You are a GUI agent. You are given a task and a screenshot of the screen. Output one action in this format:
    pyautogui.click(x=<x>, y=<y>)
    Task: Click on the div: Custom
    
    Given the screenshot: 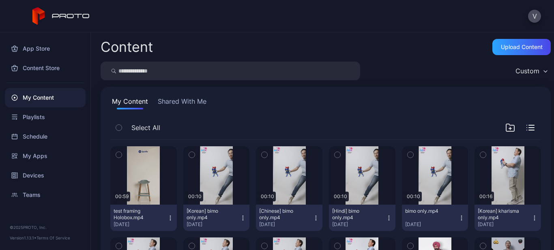 What is the action you would take?
    pyautogui.click(x=528, y=71)
    